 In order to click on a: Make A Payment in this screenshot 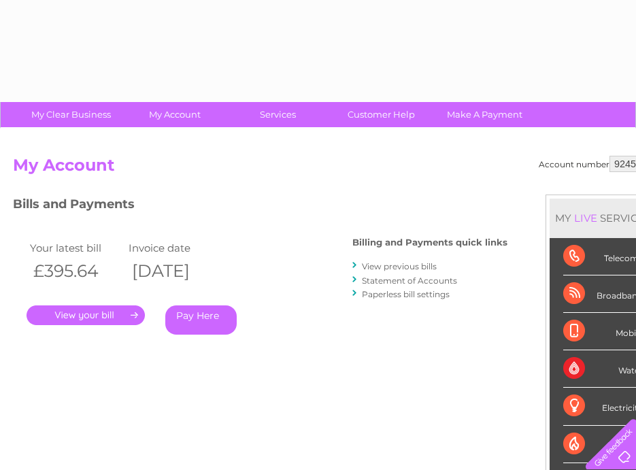, I will do `click(485, 114)`.